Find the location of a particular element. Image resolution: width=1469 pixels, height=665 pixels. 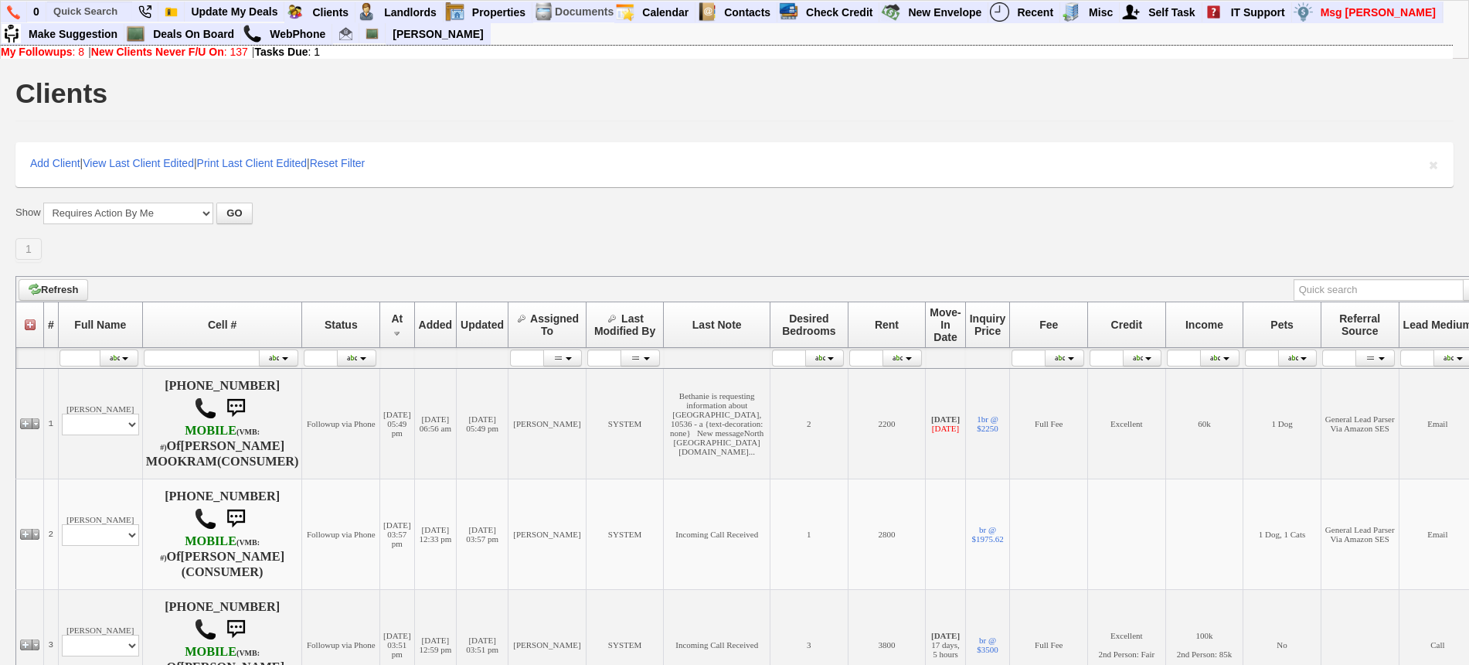

a: 0 is located at coordinates (36, 12).